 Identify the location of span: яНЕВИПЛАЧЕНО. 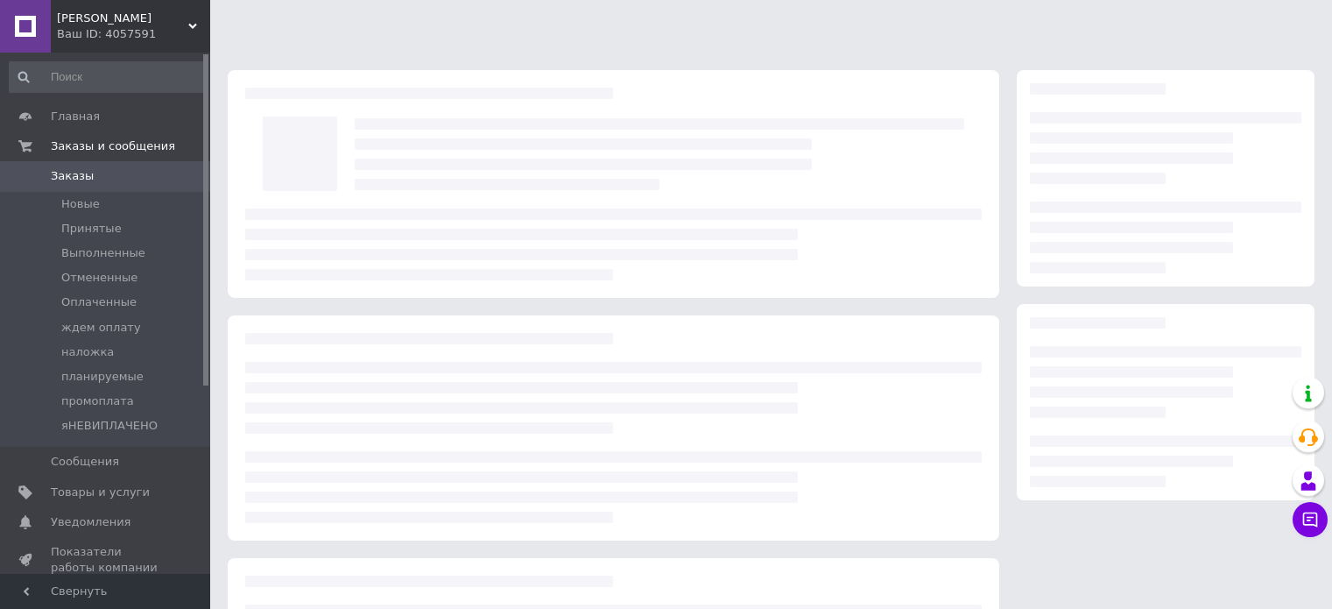
(110, 426).